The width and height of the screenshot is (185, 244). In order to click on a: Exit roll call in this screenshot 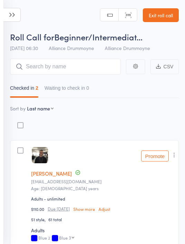, I will do `click(161, 15)`.